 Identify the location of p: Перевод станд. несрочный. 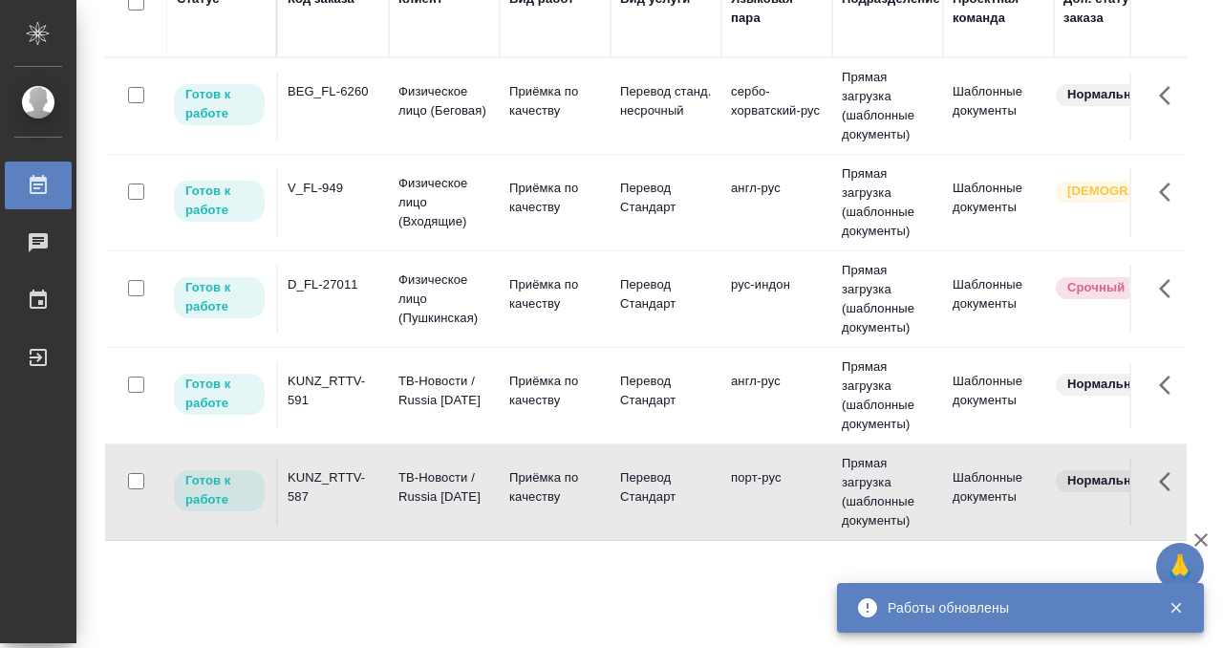
(666, 101).